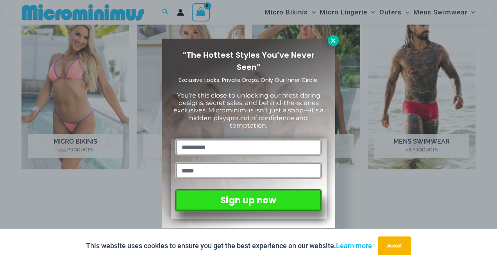  Describe the element at coordinates (248, 200) in the screenshot. I see `button: Sign up now` at that location.